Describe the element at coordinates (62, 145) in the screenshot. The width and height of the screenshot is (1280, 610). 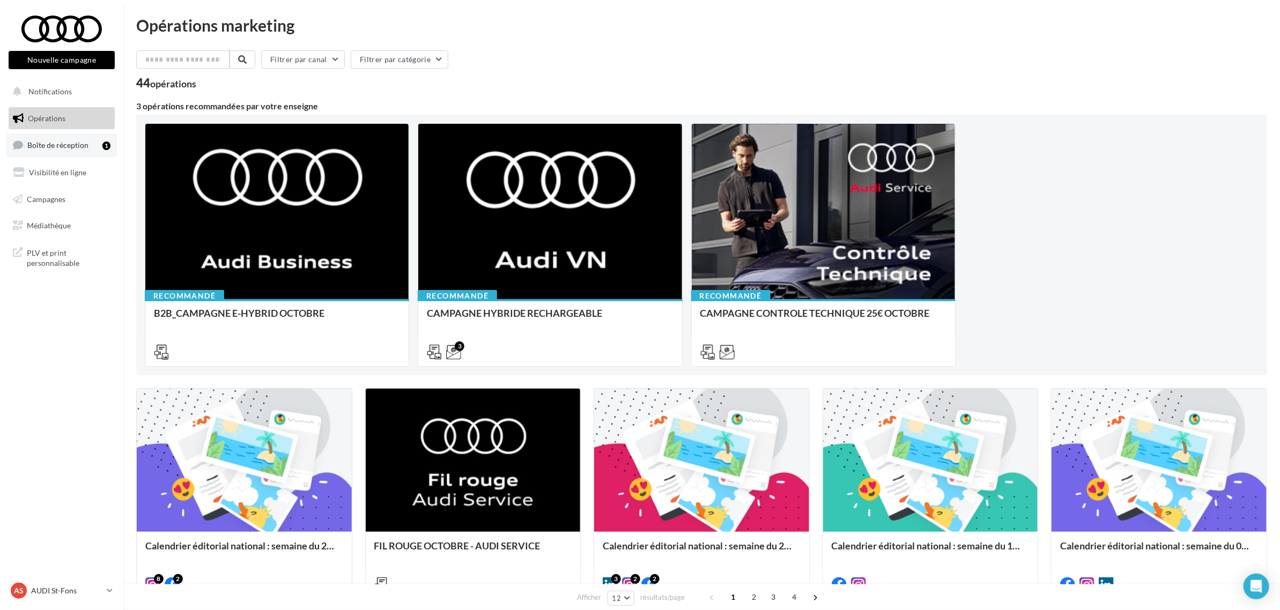
I see `a: Boîte de réception1` at that location.